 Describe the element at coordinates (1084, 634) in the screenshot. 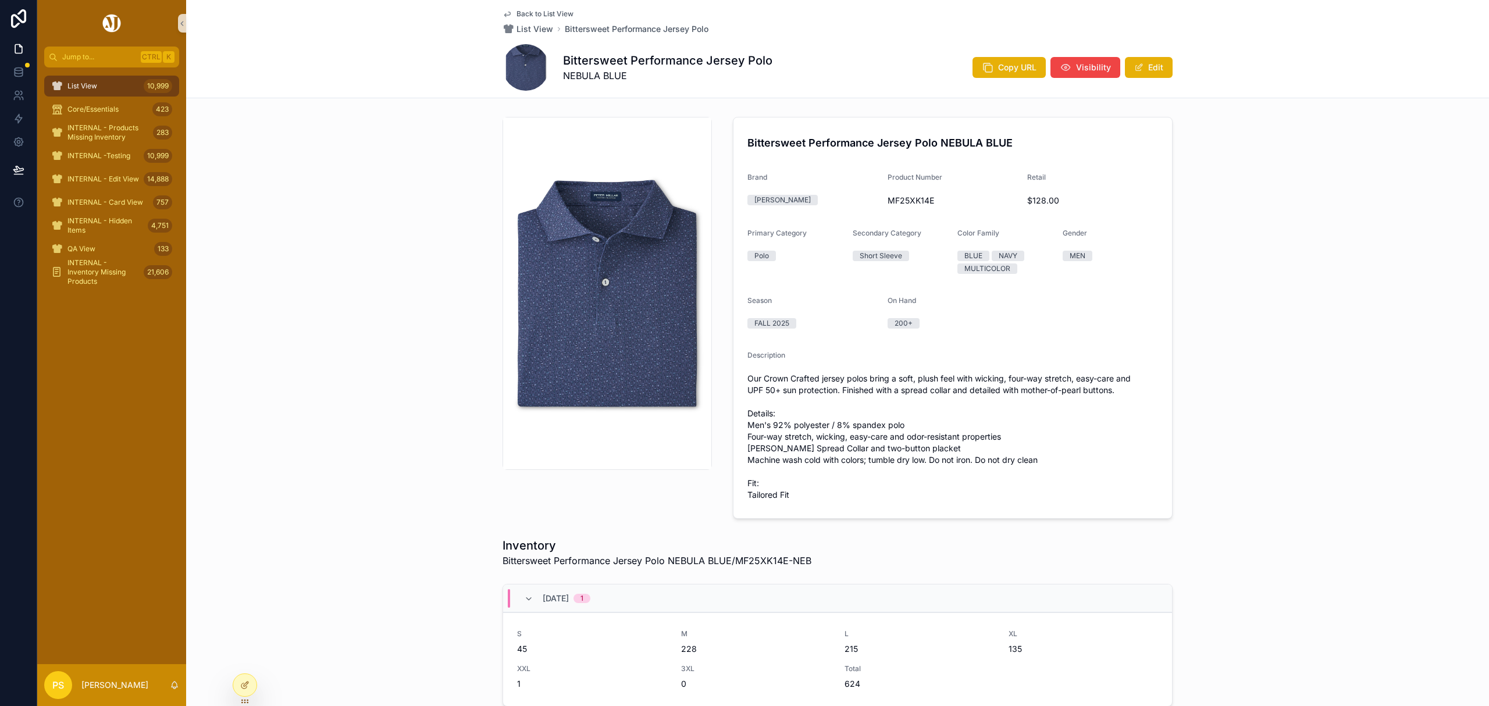

I see `span: XL` at that location.